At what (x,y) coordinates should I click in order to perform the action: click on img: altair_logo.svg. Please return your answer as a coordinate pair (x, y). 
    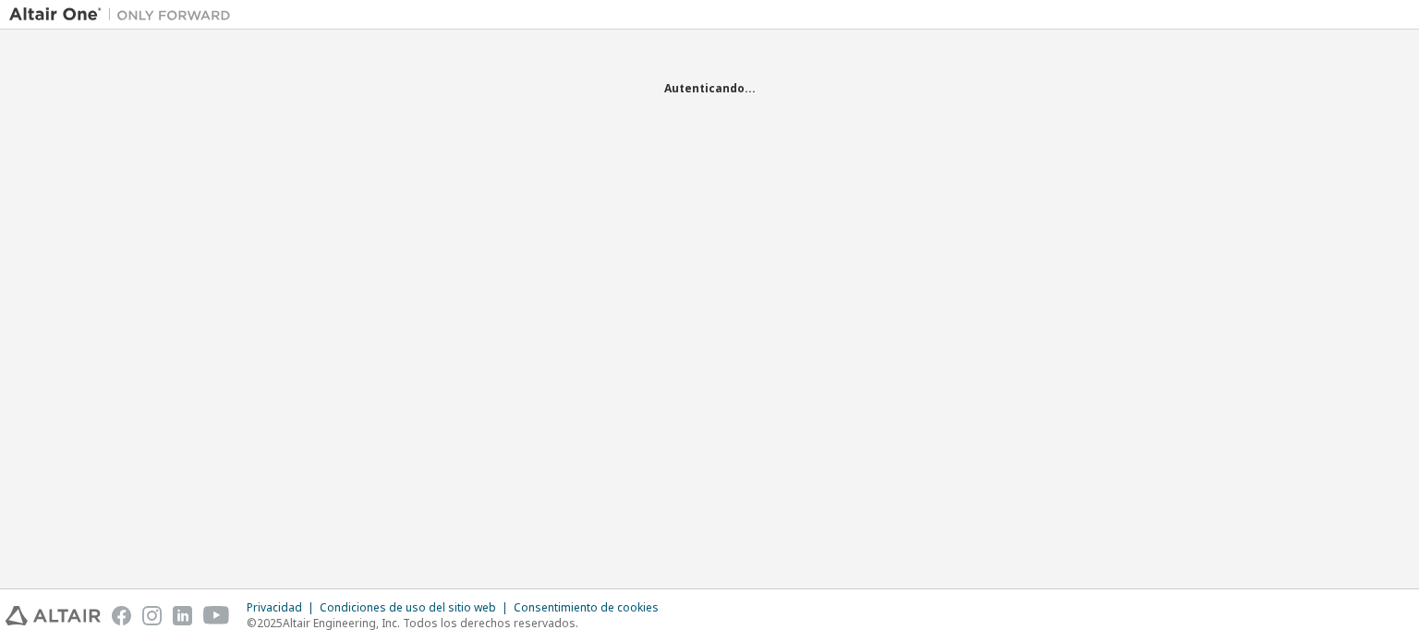
    Looking at the image, I should click on (53, 615).